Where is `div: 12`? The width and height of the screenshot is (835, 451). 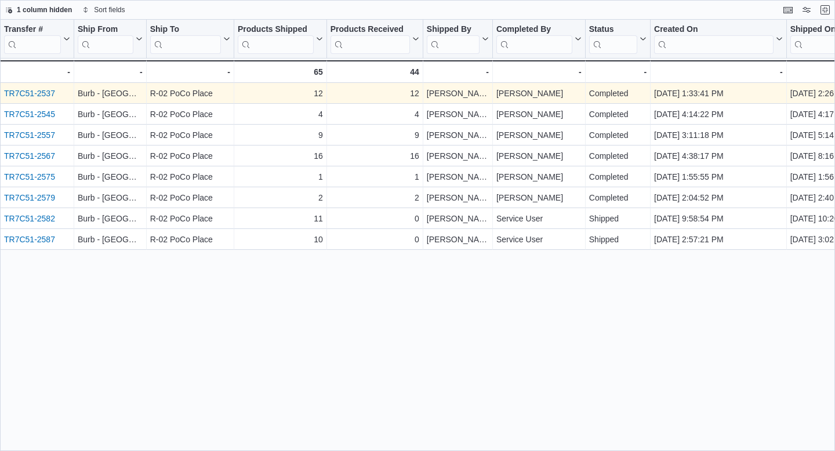
div: 12 is located at coordinates (280, 93).